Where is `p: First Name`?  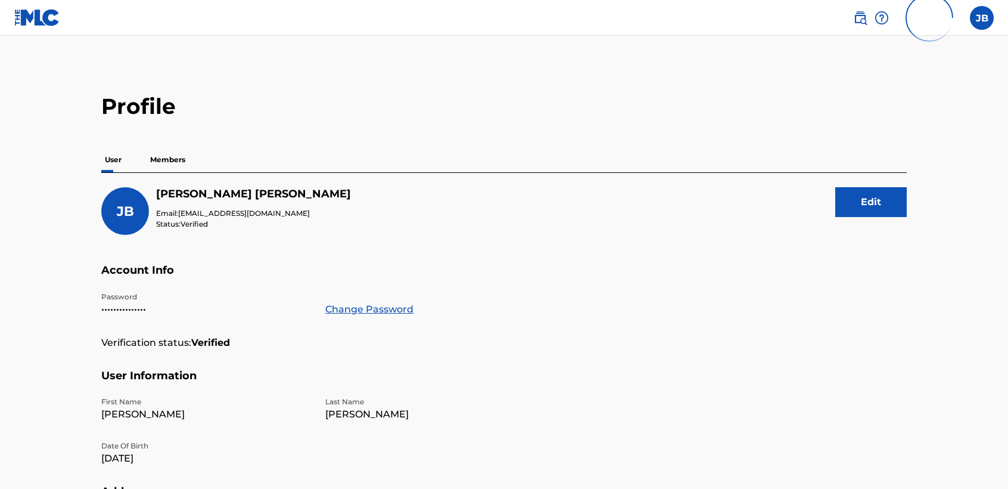 p: First Name is located at coordinates (206, 402).